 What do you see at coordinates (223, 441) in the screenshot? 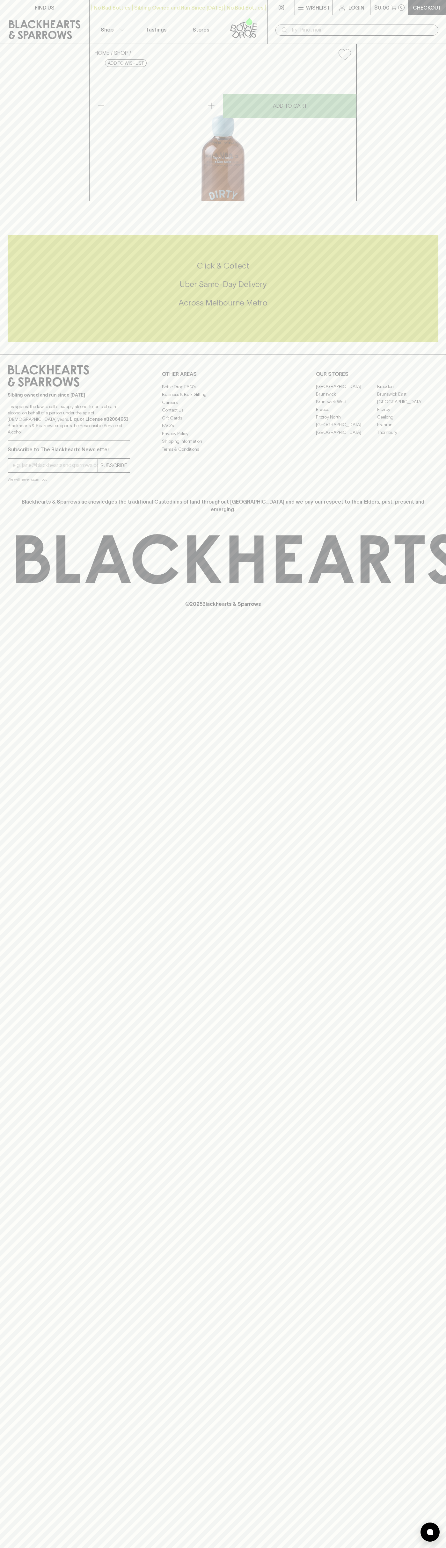
I see `a: Shipping Information` at bounding box center [223, 441].